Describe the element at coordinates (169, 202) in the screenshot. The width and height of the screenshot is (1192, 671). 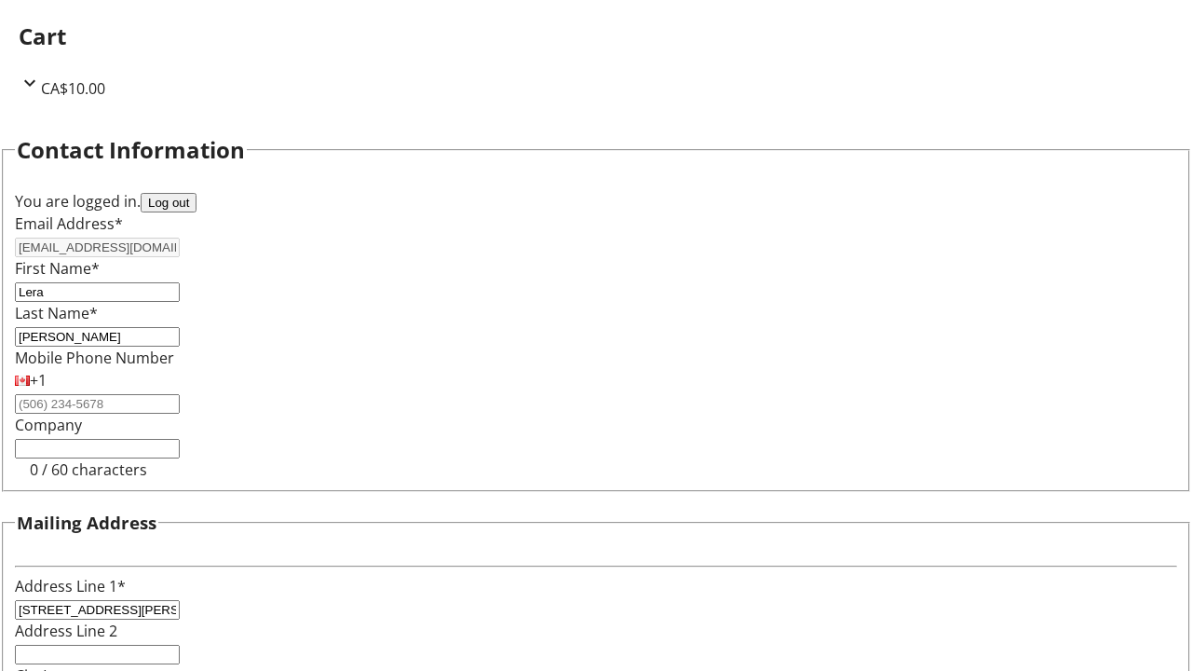
I see `button: Log out` at that location.